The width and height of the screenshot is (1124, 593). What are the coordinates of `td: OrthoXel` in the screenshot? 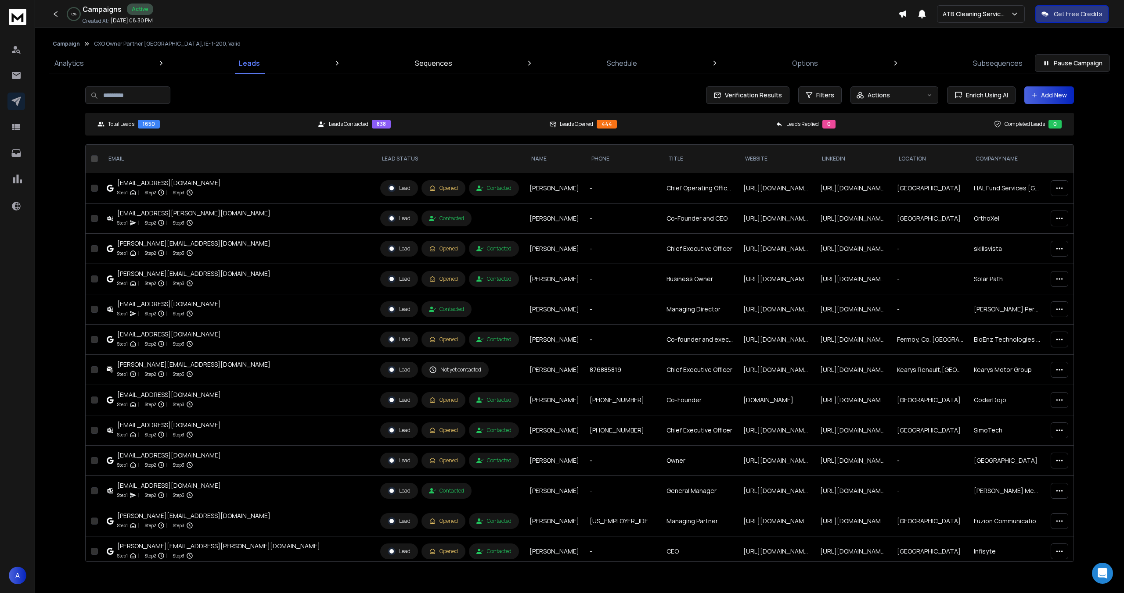 It's located at (1007, 219).